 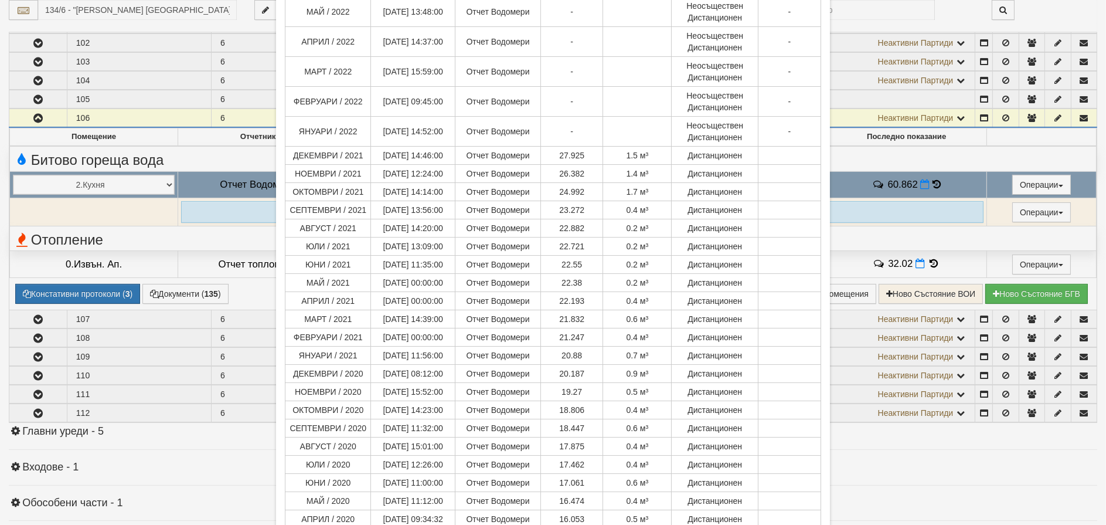 What do you see at coordinates (572, 392) in the screenshot?
I see `span: 19.27` at bounding box center [572, 392].